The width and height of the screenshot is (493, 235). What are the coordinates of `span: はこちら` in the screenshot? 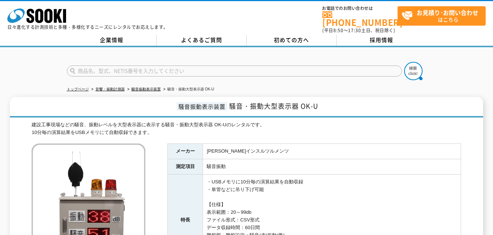 It's located at (443, 16).